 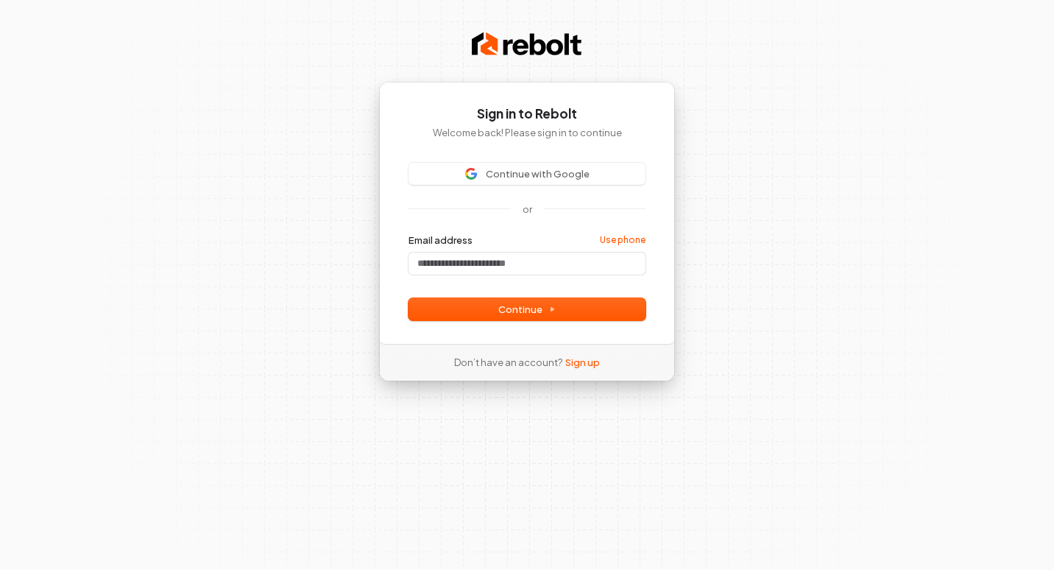 What do you see at coordinates (582, 362) in the screenshot?
I see `a: Sign up` at bounding box center [582, 362].